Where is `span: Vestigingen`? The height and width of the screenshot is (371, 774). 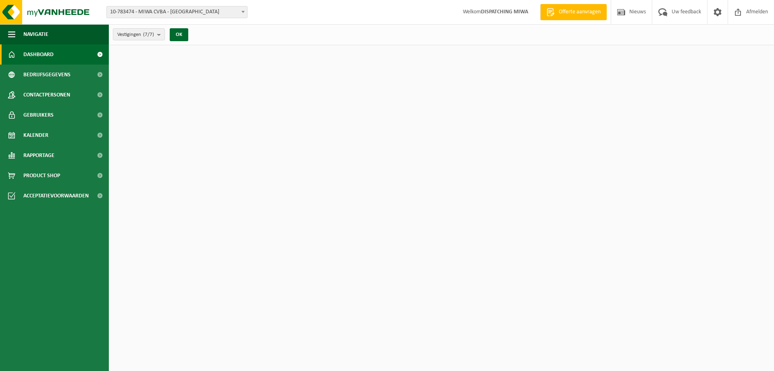
span: Vestigingen is located at coordinates (136, 35).